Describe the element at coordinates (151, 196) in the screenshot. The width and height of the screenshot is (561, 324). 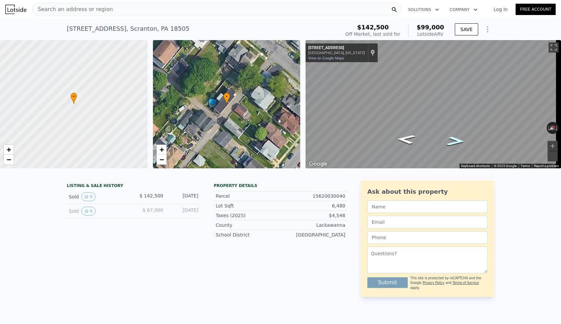
I see `span: $ 142,500` at that location.